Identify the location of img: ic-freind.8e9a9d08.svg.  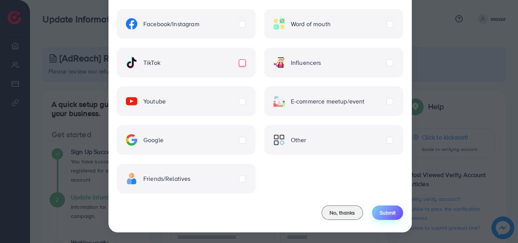
(132, 179).